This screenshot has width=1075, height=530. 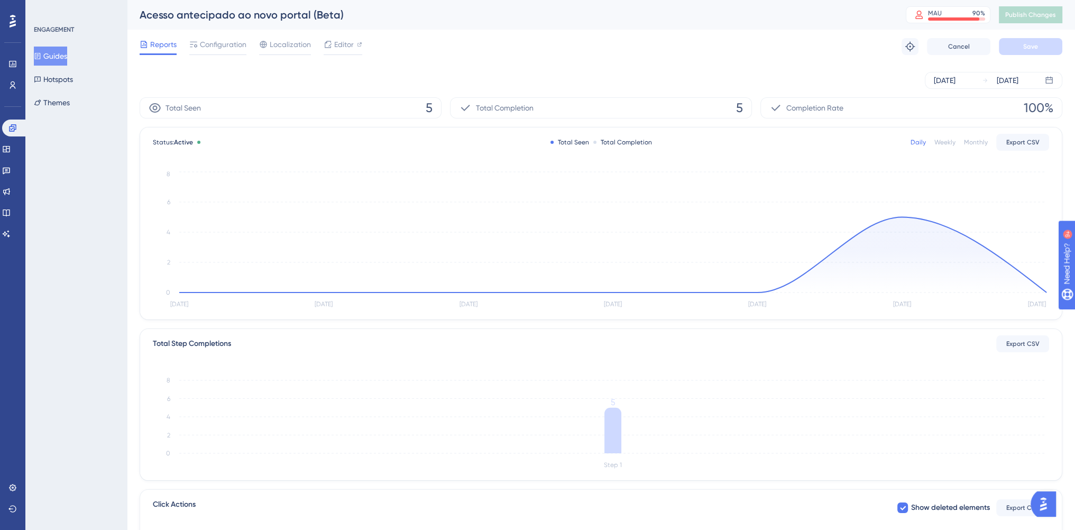 What do you see at coordinates (163, 44) in the screenshot?
I see `span: Reports` at bounding box center [163, 44].